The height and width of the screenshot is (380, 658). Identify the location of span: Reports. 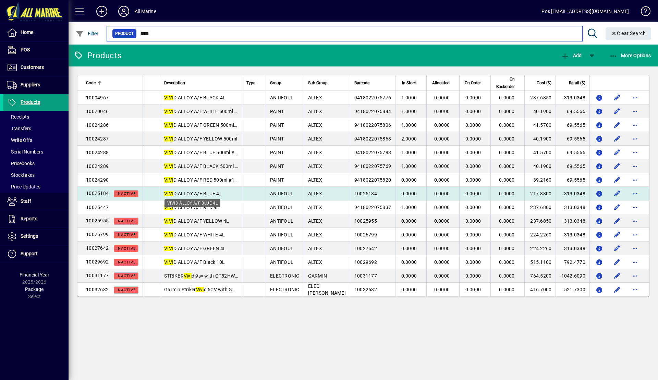
(29, 219).